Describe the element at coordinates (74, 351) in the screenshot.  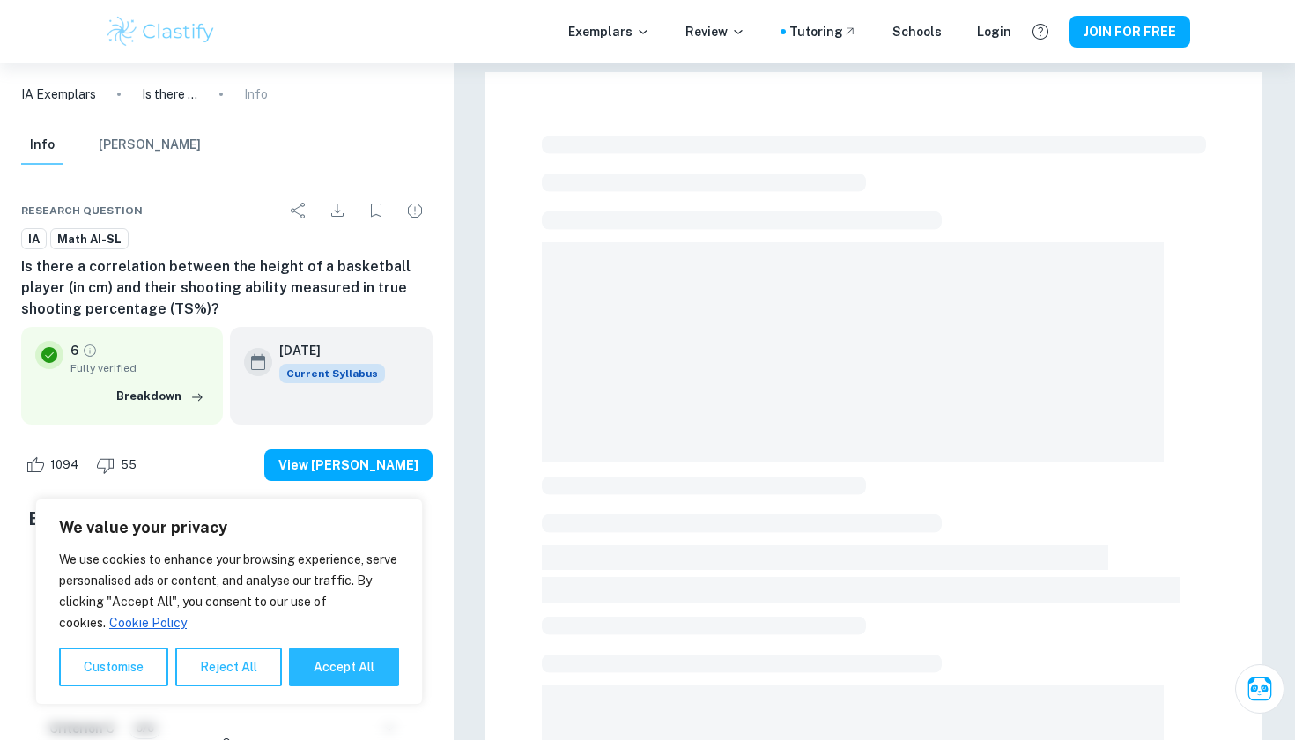
I see `p: 6` at that location.